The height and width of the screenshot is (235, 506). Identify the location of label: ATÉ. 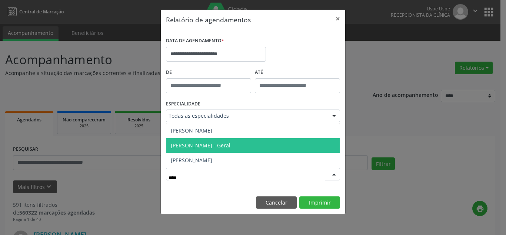
(298, 72).